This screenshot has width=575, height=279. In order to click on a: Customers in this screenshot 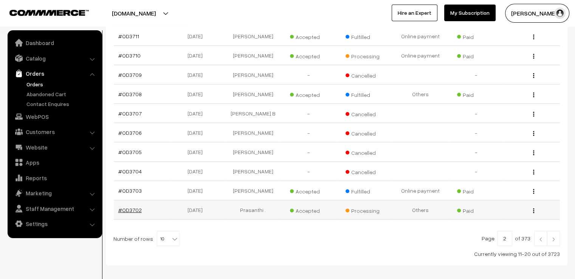, I will do `click(54, 132)`.